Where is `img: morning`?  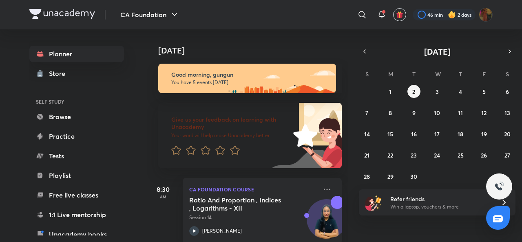
img: morning is located at coordinates (247, 78).